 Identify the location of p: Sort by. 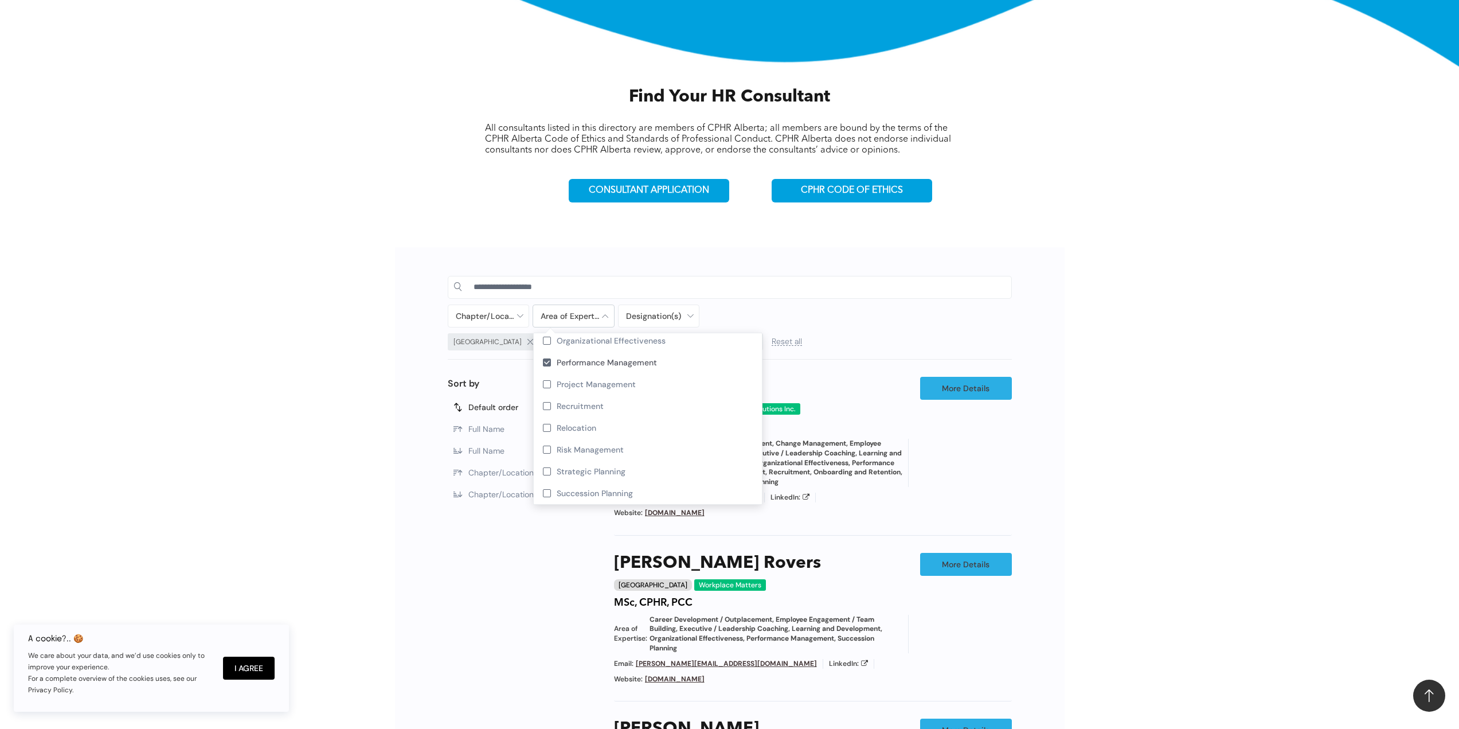
(463, 384).